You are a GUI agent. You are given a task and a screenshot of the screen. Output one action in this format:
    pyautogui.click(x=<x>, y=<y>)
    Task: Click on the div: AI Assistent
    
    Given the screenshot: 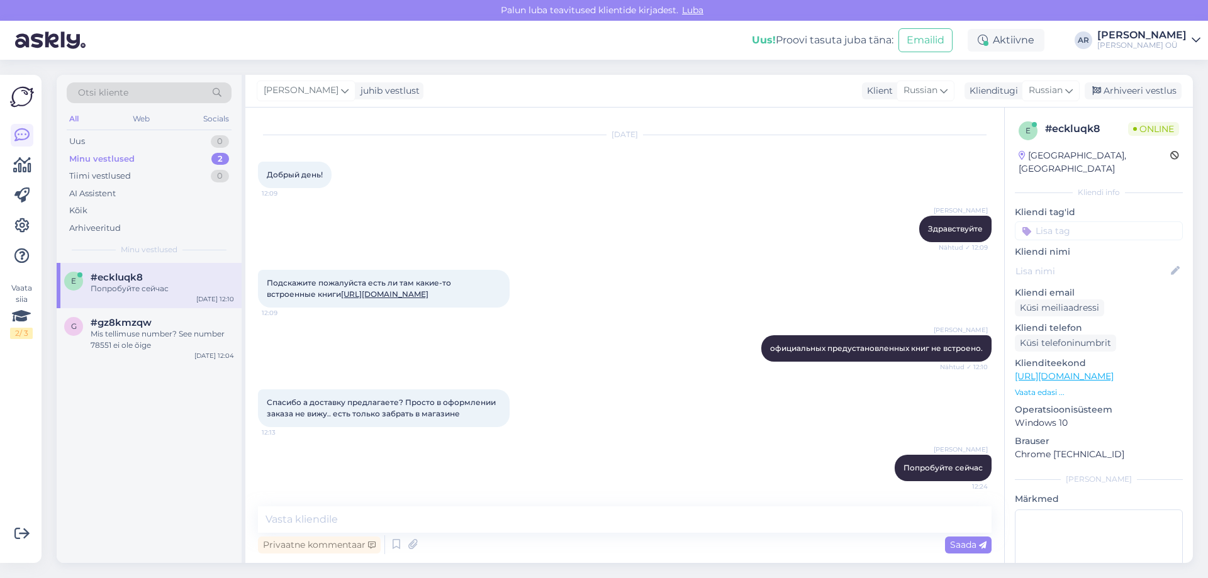 What is the action you would take?
    pyautogui.click(x=92, y=194)
    